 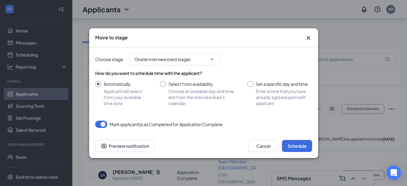 I want to click on button: Close, so click(x=308, y=38).